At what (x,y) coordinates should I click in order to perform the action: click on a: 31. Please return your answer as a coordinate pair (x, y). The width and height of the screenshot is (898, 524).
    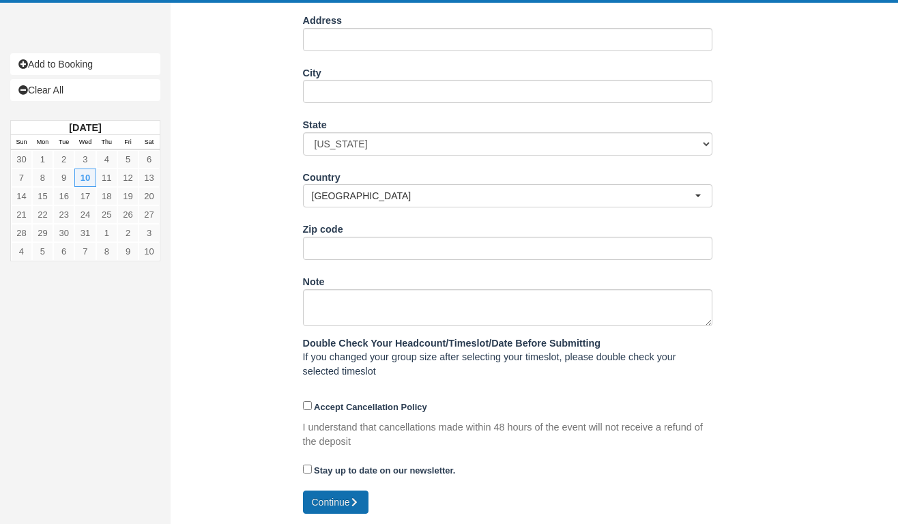
    Looking at the image, I should click on (85, 233).